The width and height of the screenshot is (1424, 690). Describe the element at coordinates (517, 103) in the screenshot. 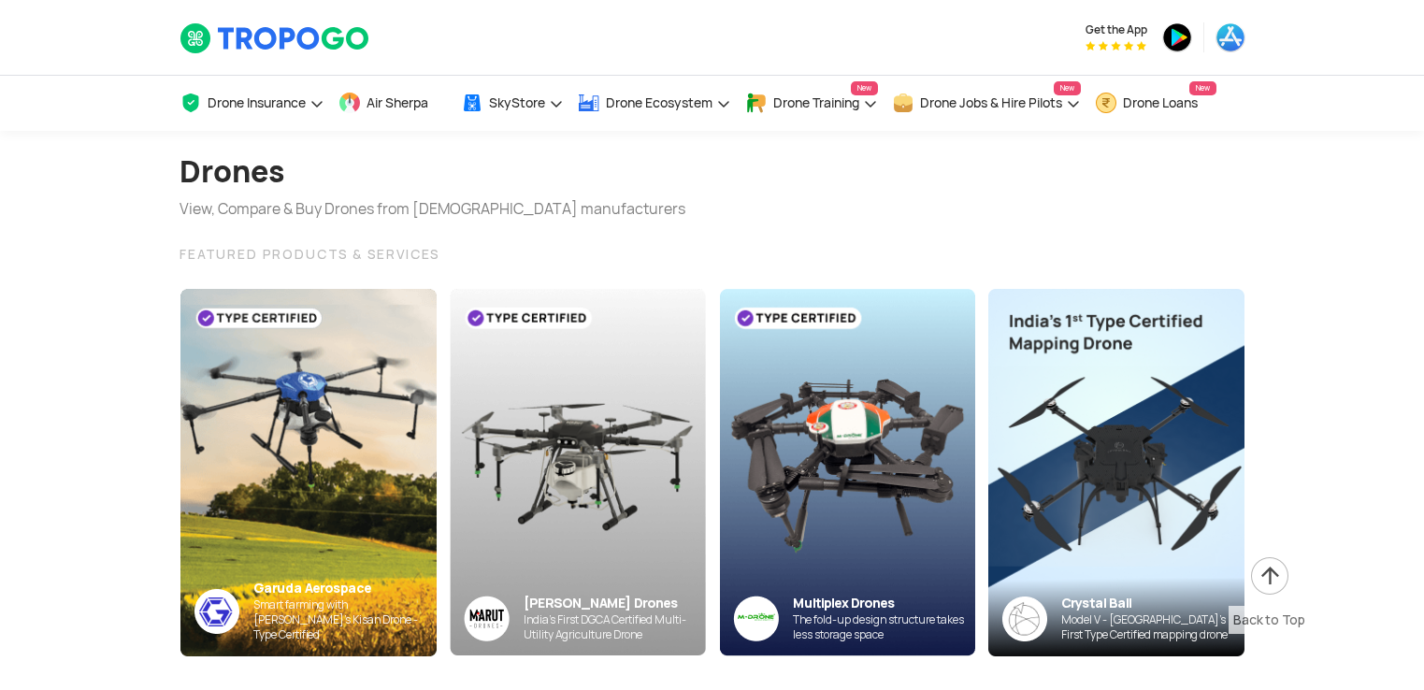

I see `span: SkyStore` at that location.